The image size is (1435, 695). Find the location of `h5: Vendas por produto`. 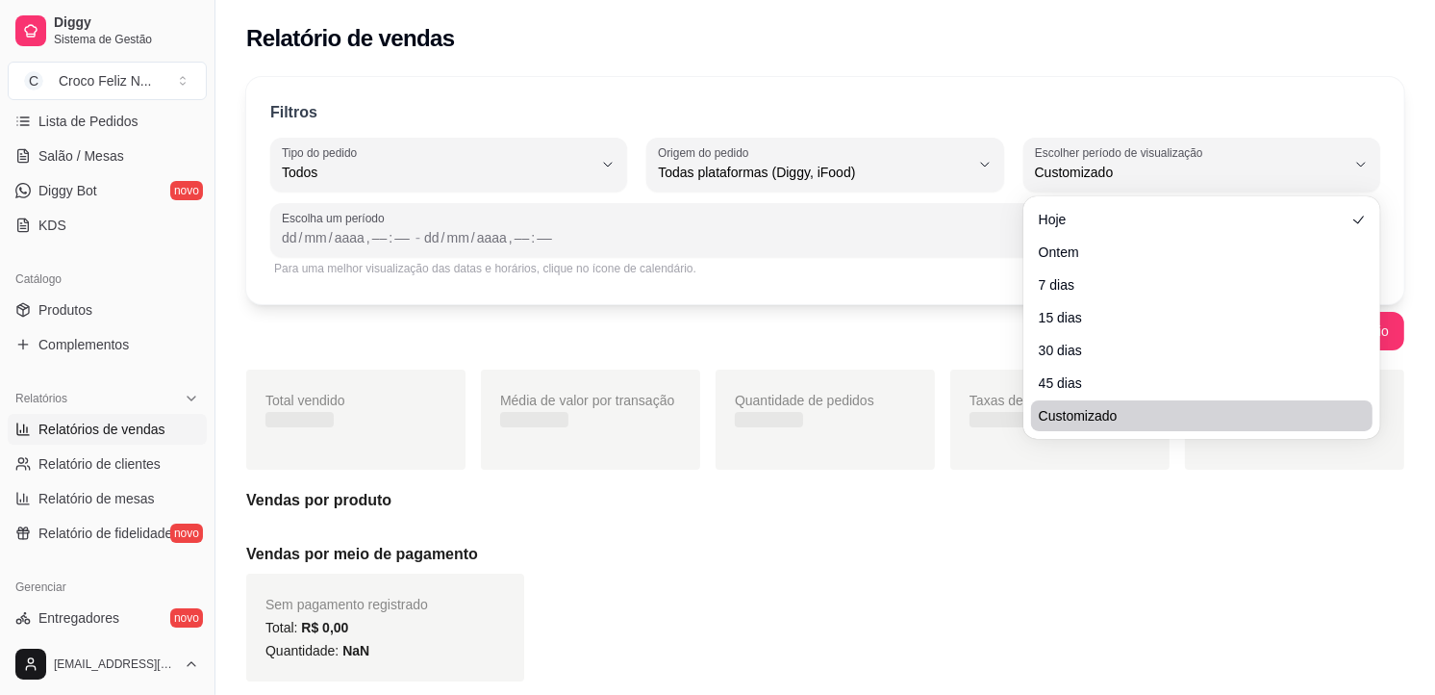

h5: Vendas por produto is located at coordinates (825, 500).